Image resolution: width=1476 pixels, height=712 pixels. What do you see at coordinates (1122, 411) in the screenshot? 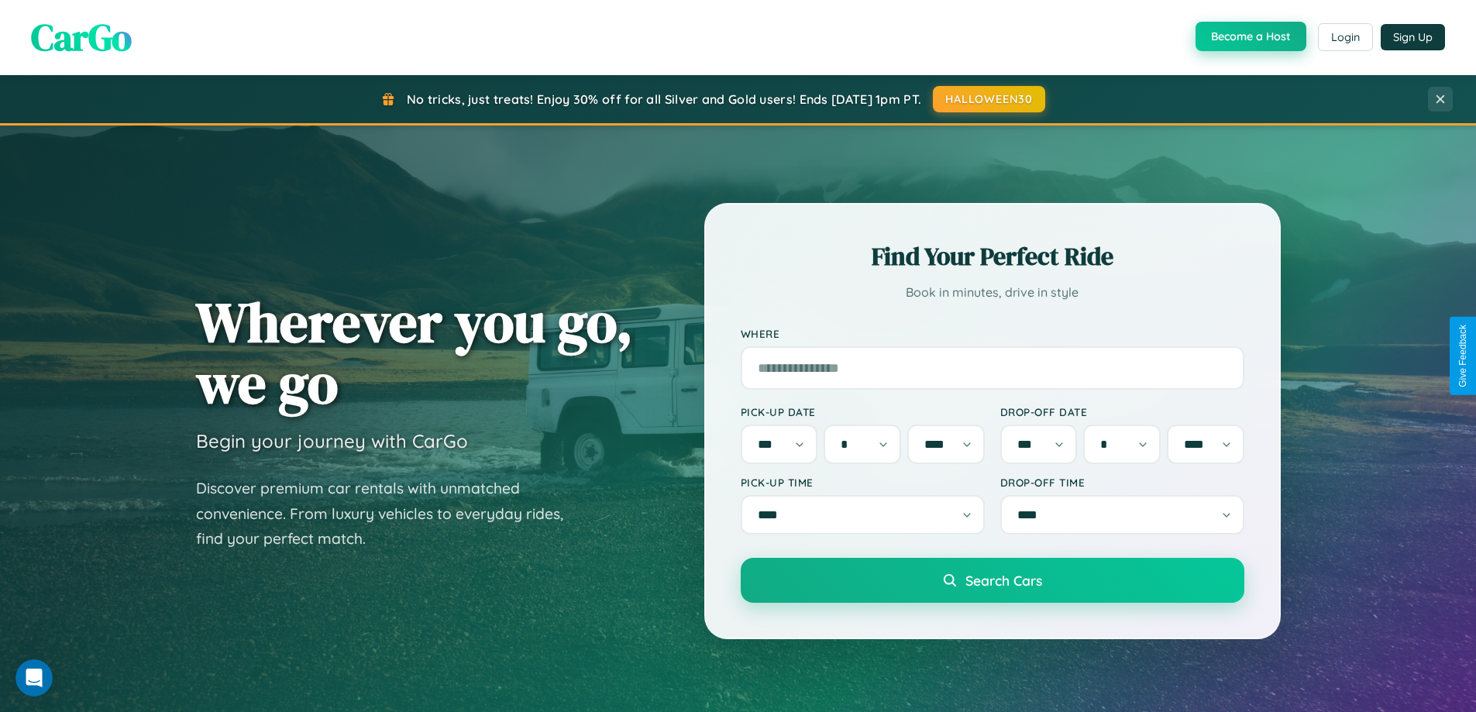
I see `label: Drop-off Date` at bounding box center [1122, 411].